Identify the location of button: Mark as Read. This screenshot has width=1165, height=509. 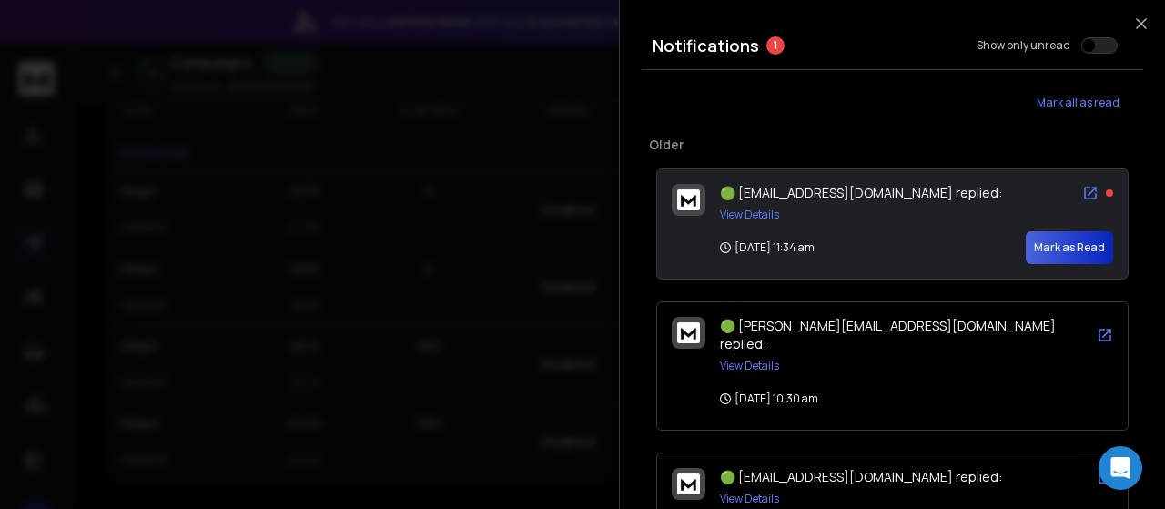
(1069, 248).